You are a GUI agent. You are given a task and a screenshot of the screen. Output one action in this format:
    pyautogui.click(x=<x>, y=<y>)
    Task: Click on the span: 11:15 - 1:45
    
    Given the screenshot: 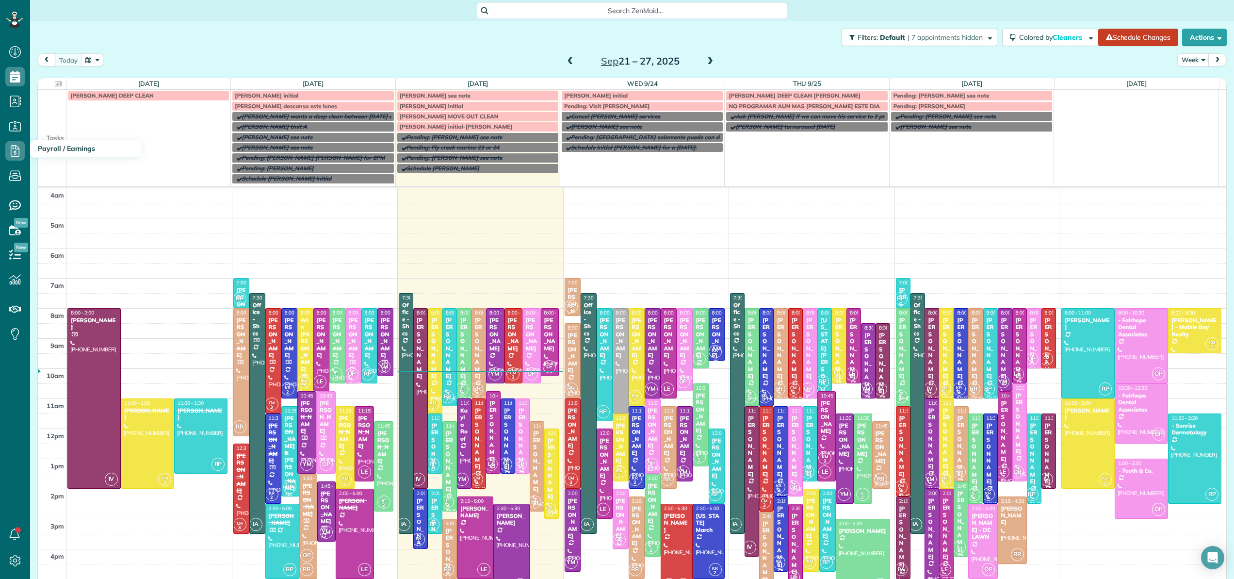 What is the action you would take?
    pyautogui.click(x=819, y=410)
    